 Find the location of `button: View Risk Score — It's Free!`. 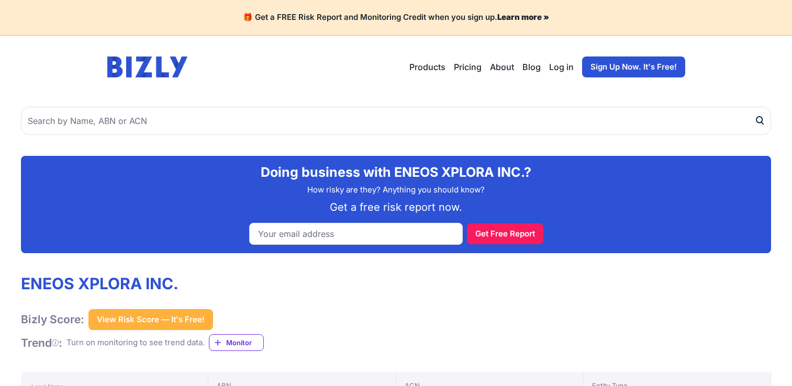

button: View Risk Score — It's Free! is located at coordinates (151, 320).